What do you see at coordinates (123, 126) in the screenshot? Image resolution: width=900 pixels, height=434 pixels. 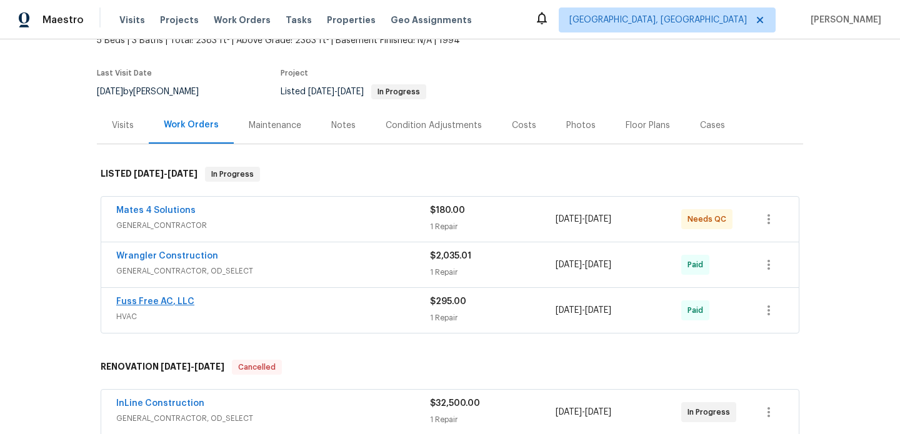 I see `div: Visits` at bounding box center [123, 126].